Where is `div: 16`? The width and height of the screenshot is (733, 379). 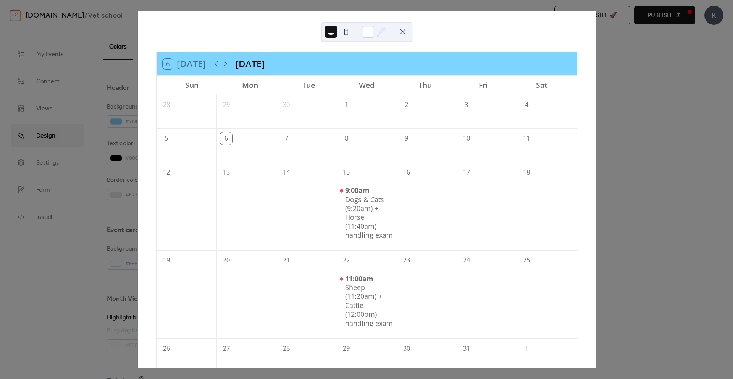
div: 16 is located at coordinates (406, 172).